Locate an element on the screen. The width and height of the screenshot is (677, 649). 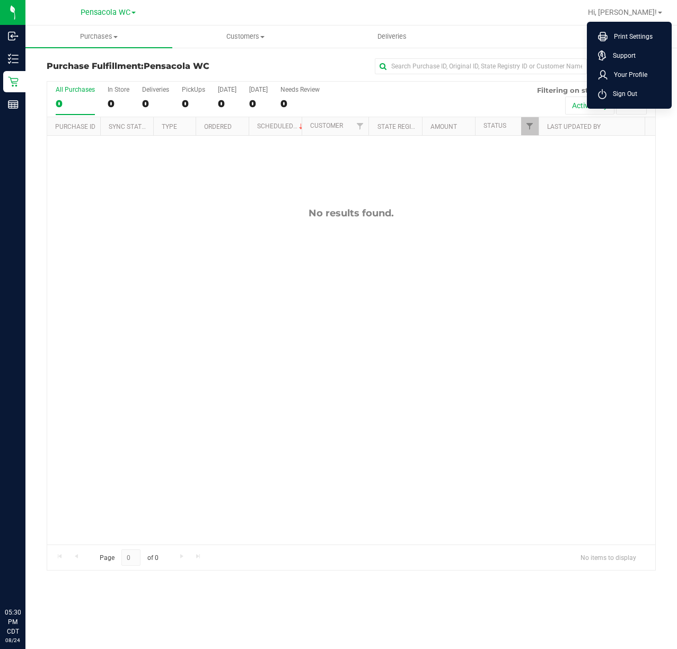
div: Needs Review is located at coordinates (300, 90).